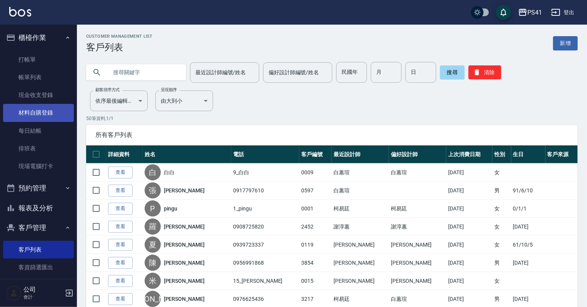 This screenshot has width=587, height=307. I want to click on button: 登出, so click(563, 12).